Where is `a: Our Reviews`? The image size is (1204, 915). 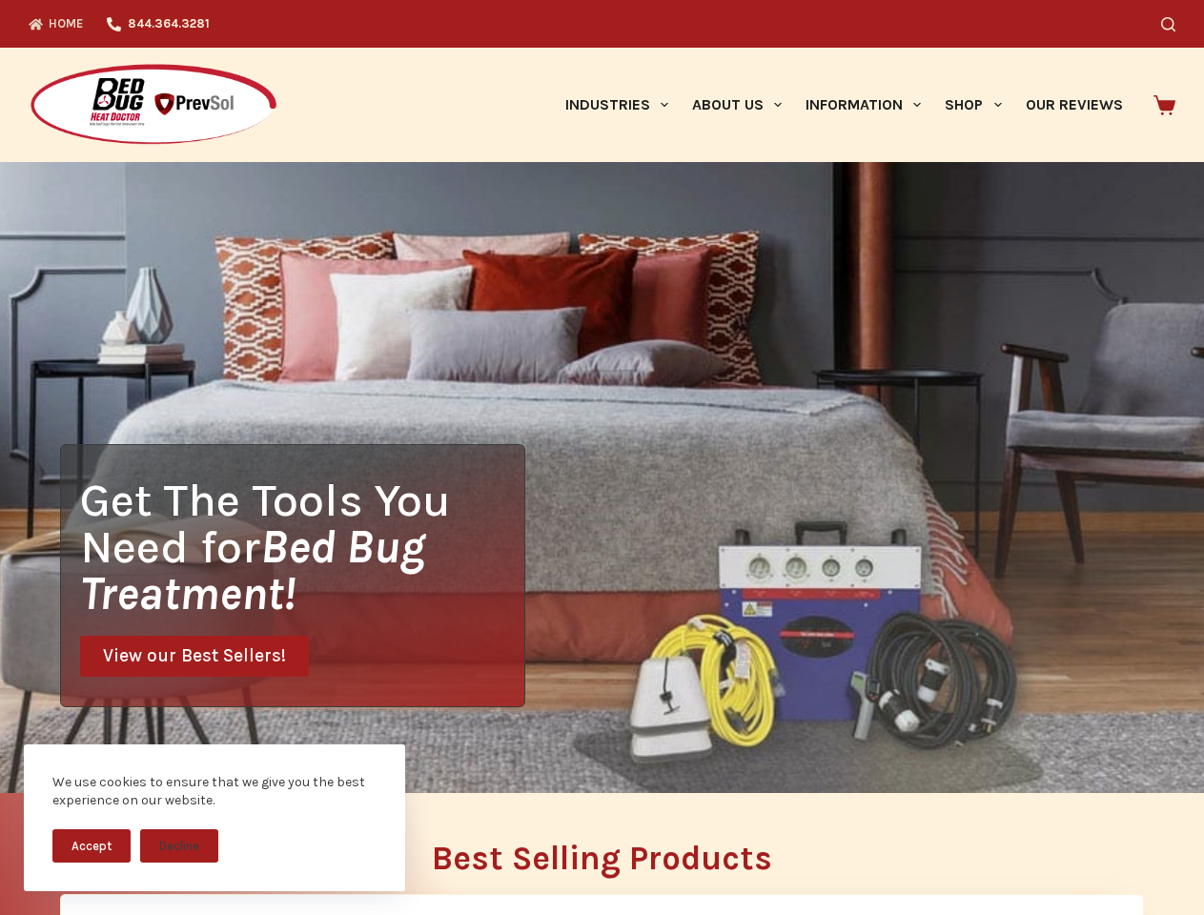 a: Our Reviews is located at coordinates (1074, 105).